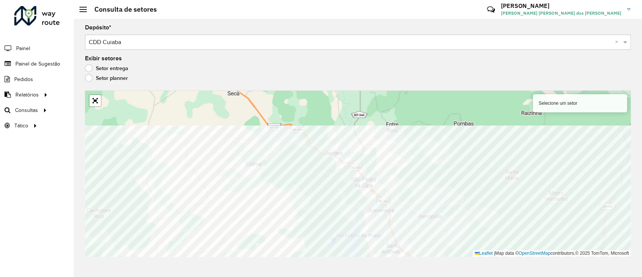 The width and height of the screenshot is (642, 277). I want to click on span: Painel de Sugestão, so click(38, 64).